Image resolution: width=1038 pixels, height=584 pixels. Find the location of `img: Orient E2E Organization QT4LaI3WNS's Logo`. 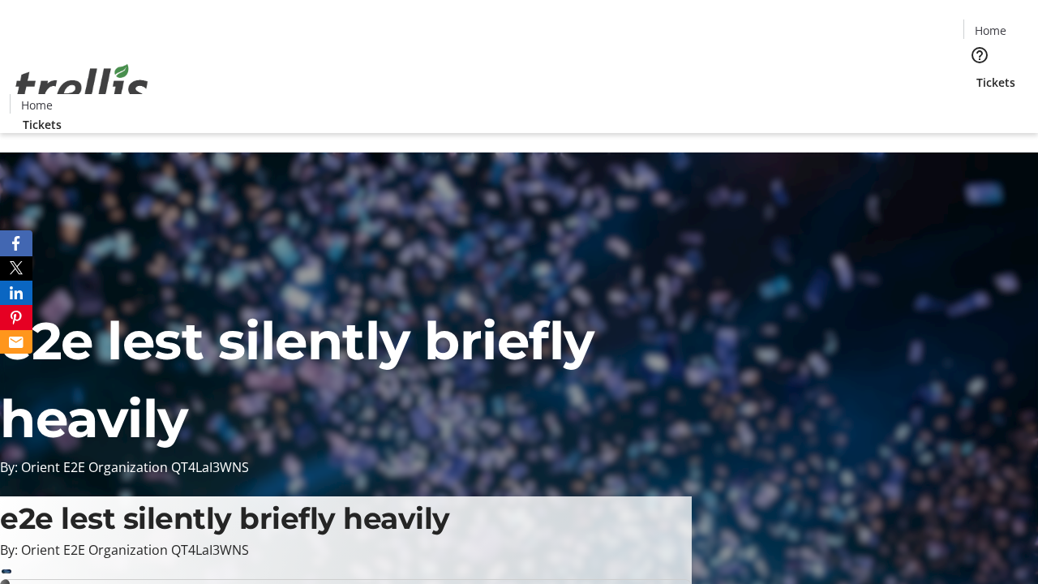

img: Orient E2E Organization QT4LaI3WNS's Logo is located at coordinates (82, 87).